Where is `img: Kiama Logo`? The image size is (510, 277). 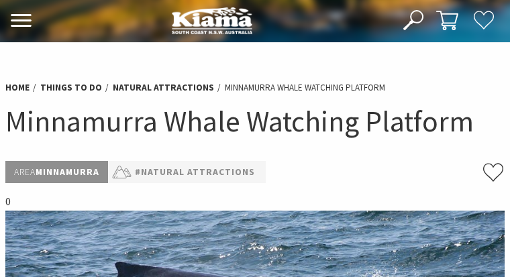 img: Kiama Logo is located at coordinates (212, 20).